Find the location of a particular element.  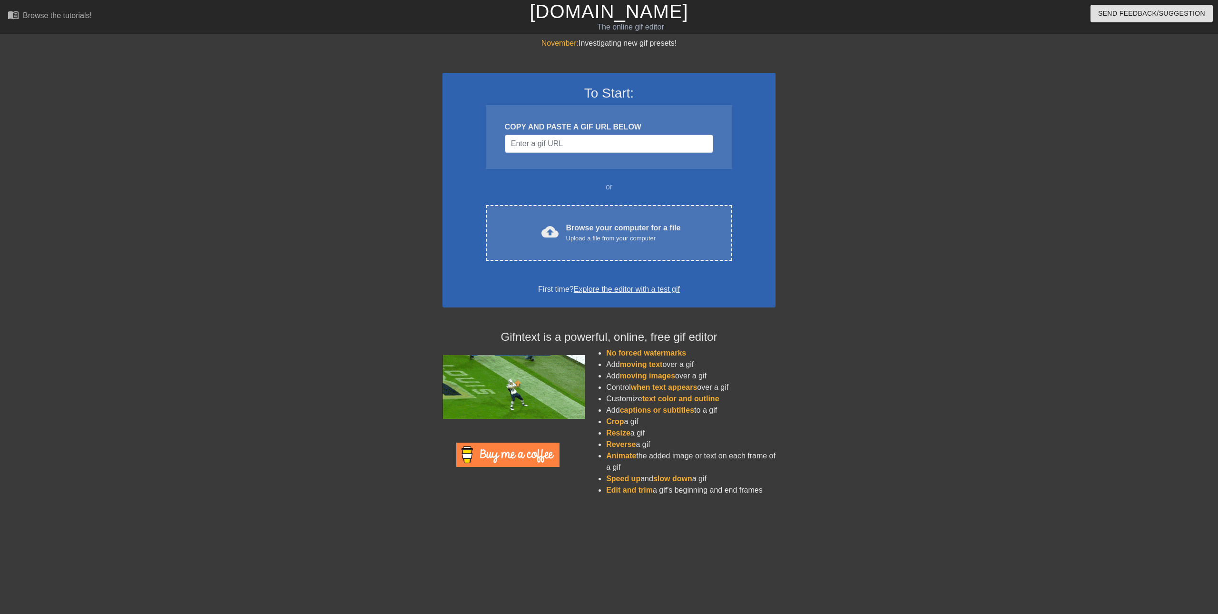

span: Crop is located at coordinates (615, 421).